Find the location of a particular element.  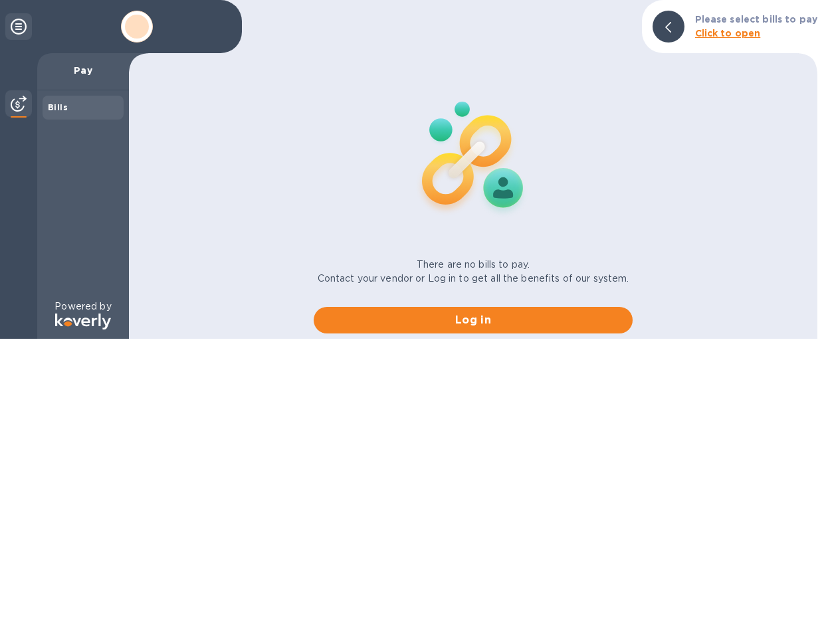

p: There are no bills to pay. Contact your vendor or Log in to get all the benefits of our system. is located at coordinates (473, 272).